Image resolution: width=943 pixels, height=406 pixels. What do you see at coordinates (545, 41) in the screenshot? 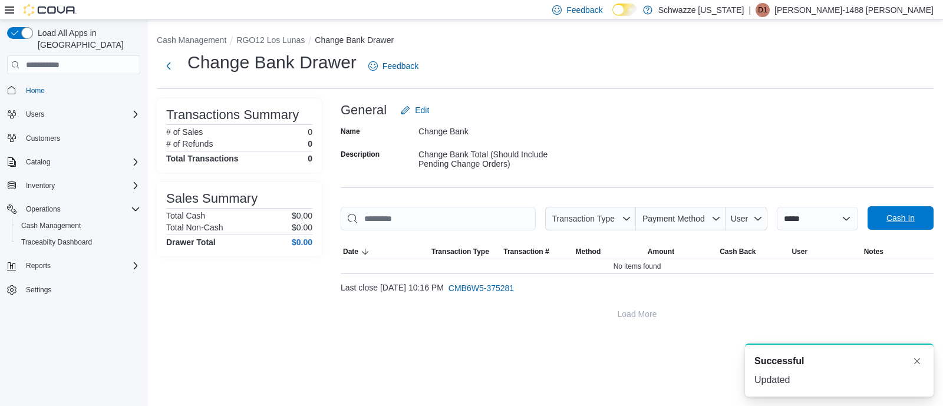
I see `nav: An example of EuiBreadcrumbs` at bounding box center [545, 41].